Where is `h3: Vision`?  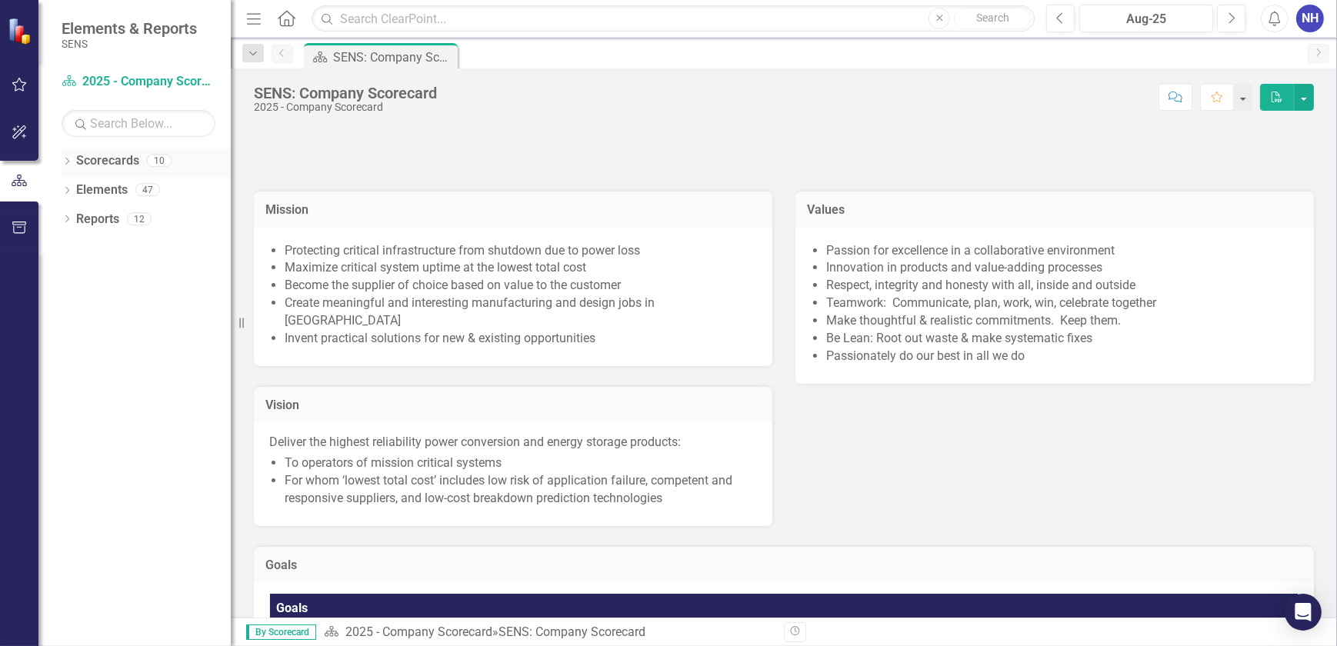
h3: Vision is located at coordinates (513, 405).